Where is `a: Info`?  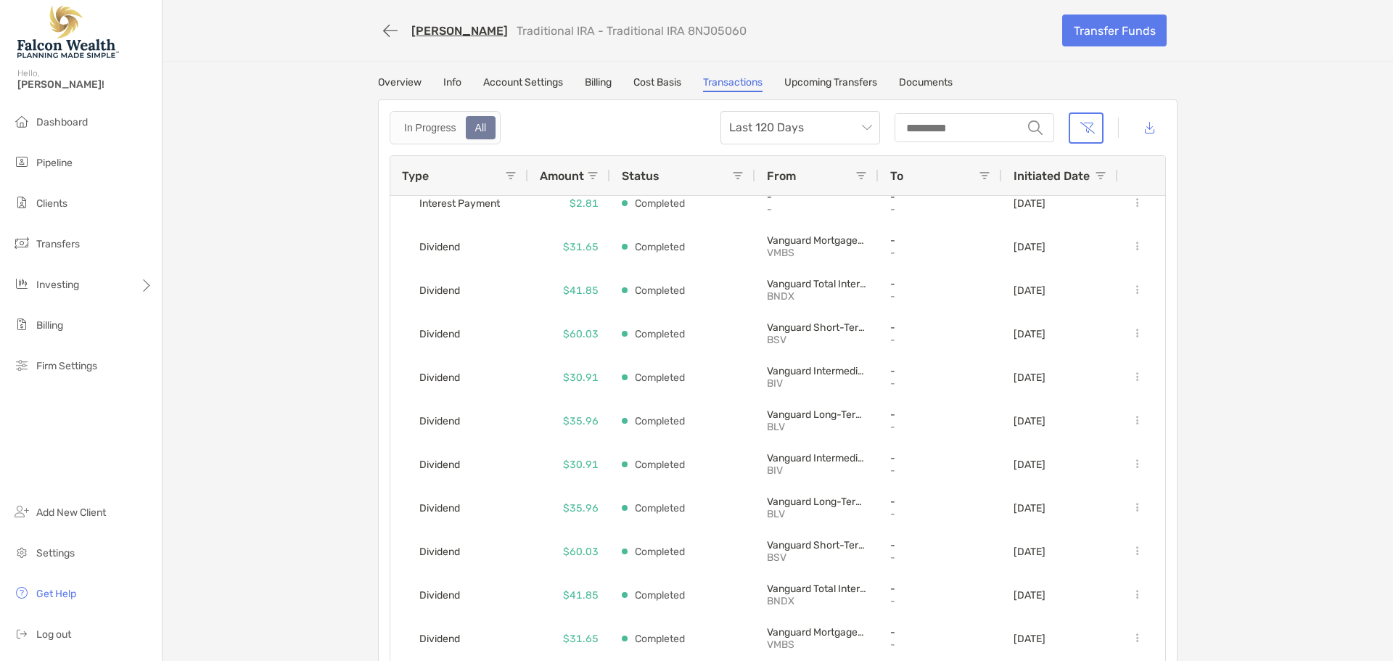
a: Info is located at coordinates (452, 84).